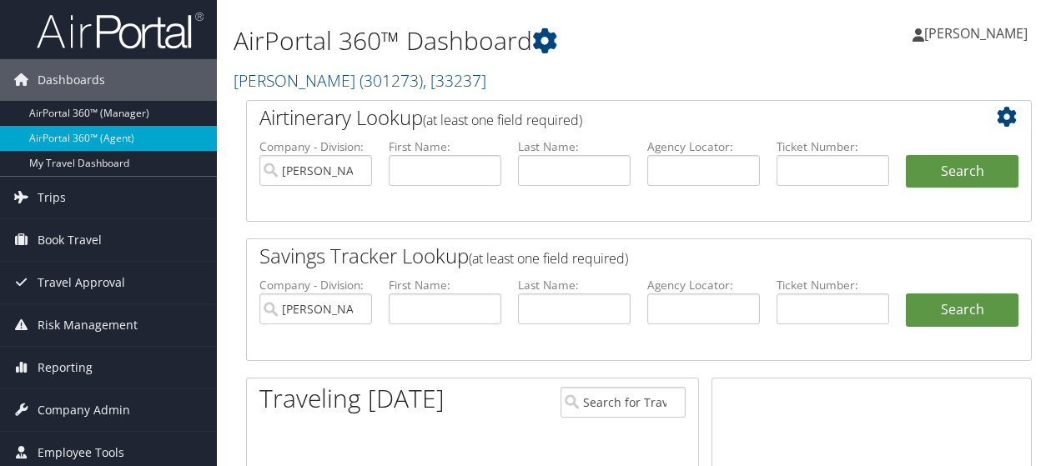 The height and width of the screenshot is (466, 1061). Describe the element at coordinates (65, 368) in the screenshot. I see `span: Reporting` at that location.